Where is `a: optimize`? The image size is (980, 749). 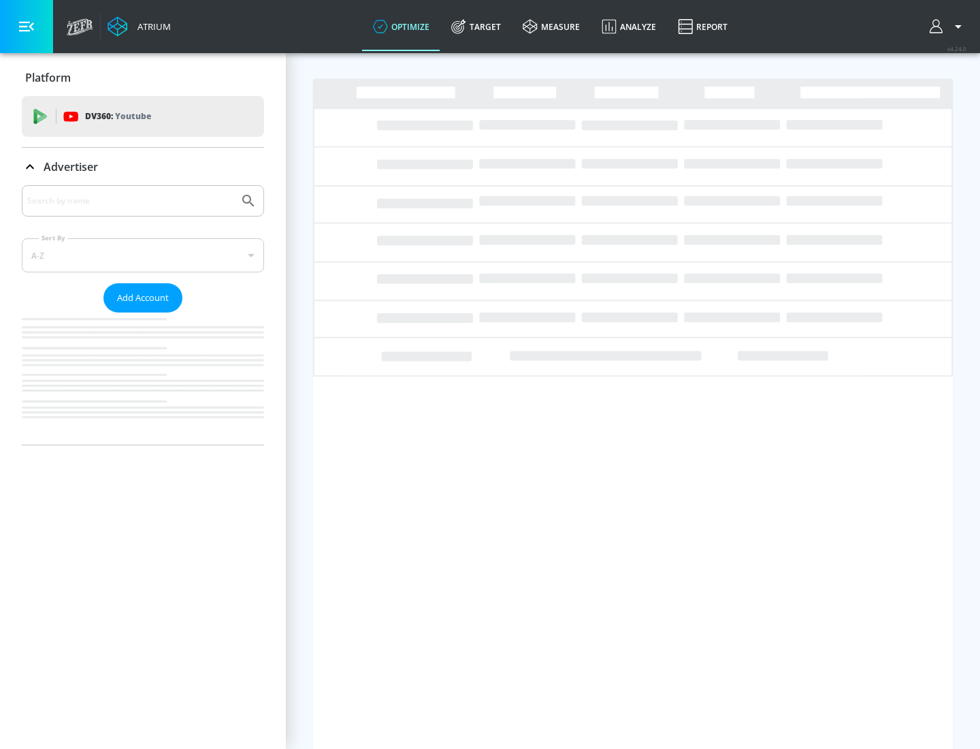 a: optimize is located at coordinates (401, 27).